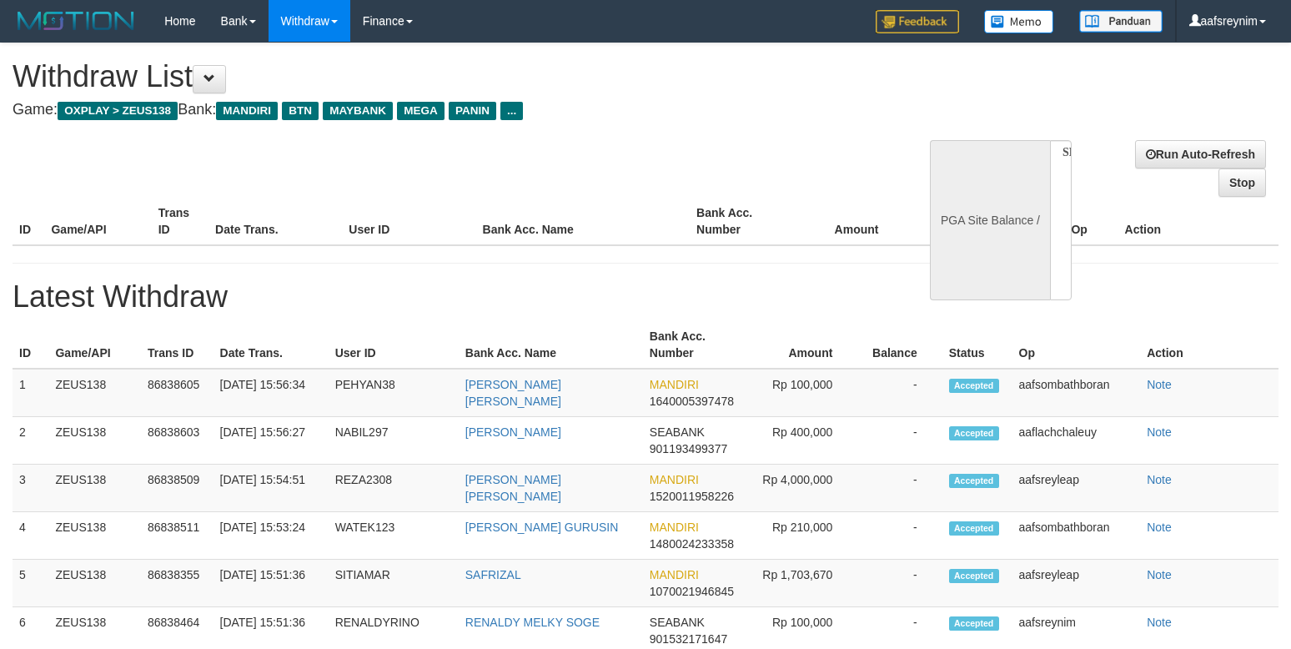 The height and width of the screenshot is (649, 1291). What do you see at coordinates (493, 575) in the screenshot?
I see `a: SAFRIZAL` at bounding box center [493, 575].